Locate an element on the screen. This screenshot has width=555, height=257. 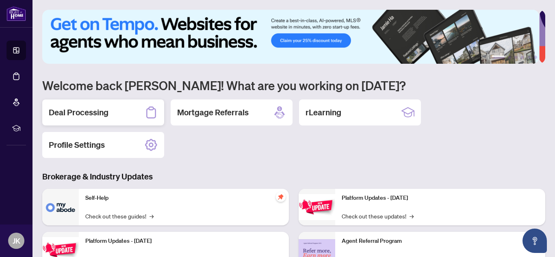
img: Self-Help is located at coordinates (60, 207).